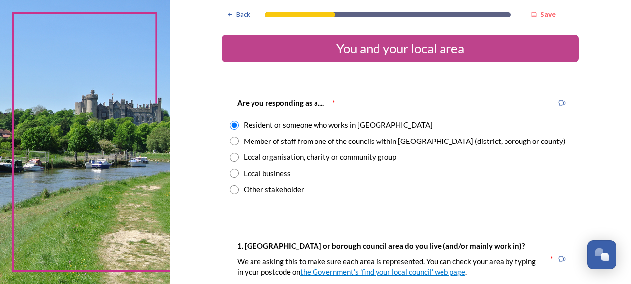  Describe the element at coordinates (382, 271) in the screenshot. I see `a: the Government's 'find your local council' web page` at that location.